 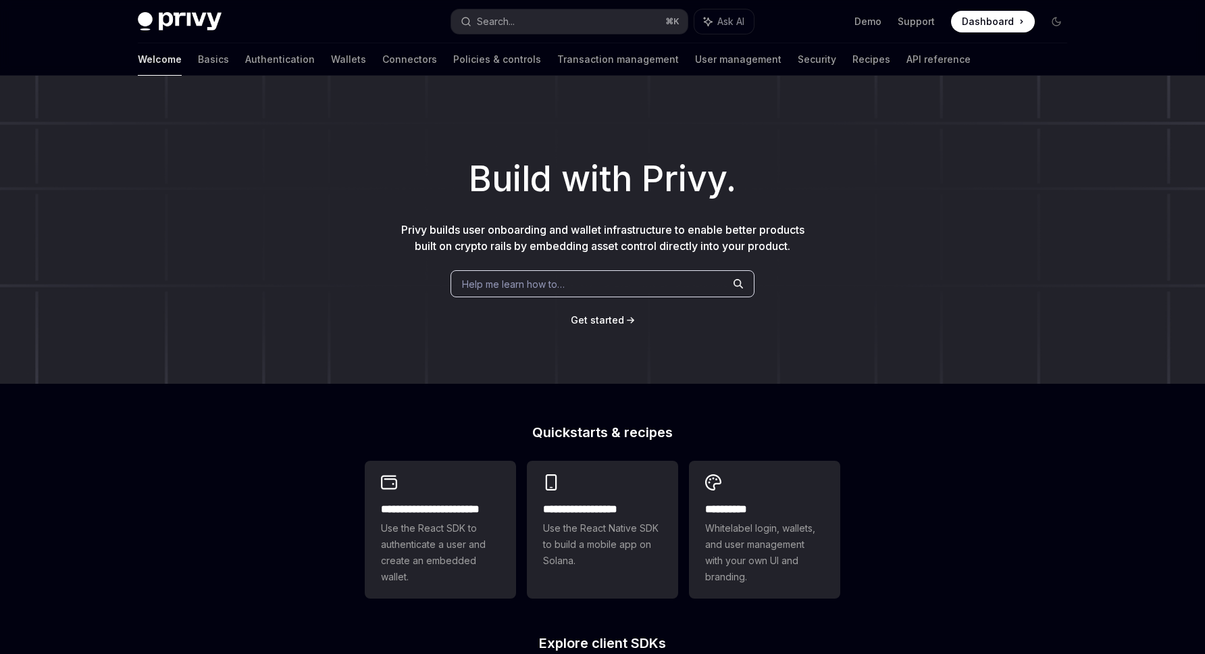 What do you see at coordinates (497, 59) in the screenshot?
I see `a: Policies & controls` at bounding box center [497, 59].